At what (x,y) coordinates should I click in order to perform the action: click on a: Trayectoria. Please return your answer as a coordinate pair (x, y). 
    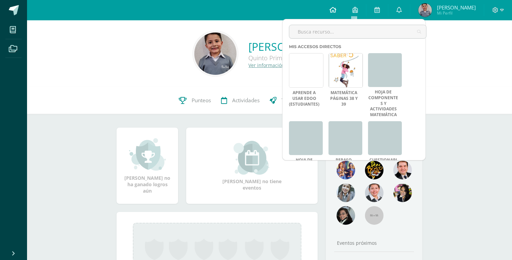
    Looking at the image, I should click on (289, 100).